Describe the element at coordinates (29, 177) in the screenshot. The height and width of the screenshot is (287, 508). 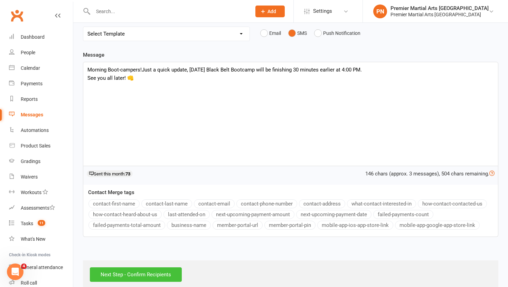
I see `div: Waivers` at that location.